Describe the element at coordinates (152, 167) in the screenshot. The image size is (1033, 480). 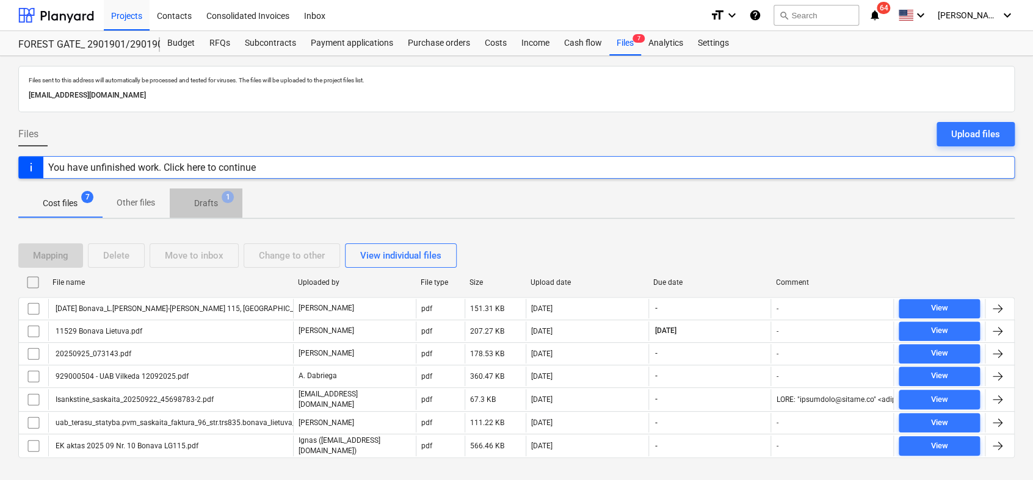
I see `div: You have unfinished work. Click here to continue` at that location.